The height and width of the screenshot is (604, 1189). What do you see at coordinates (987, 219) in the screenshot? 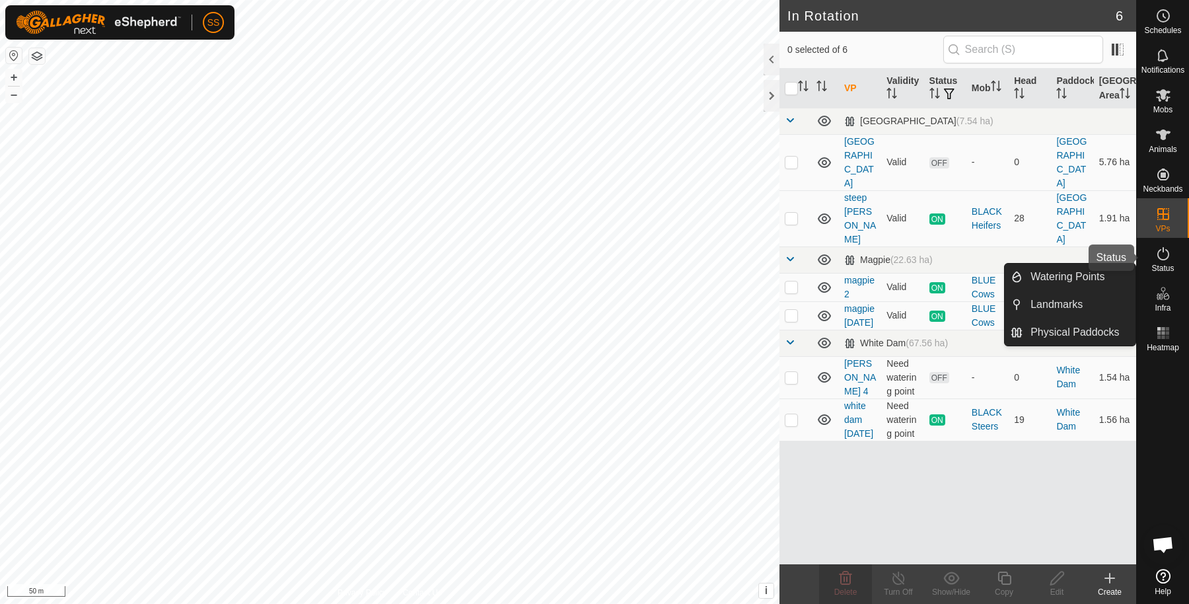
I see `div: BLACK Heifers` at bounding box center [987, 219].